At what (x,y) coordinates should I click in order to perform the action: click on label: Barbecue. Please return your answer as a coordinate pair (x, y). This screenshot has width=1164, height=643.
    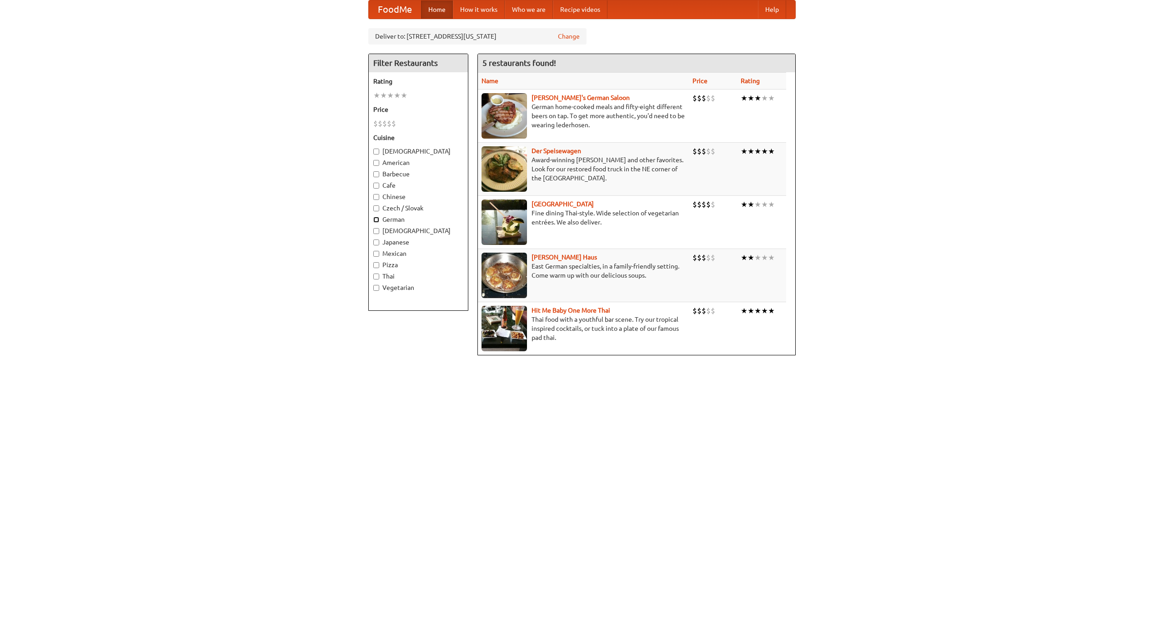
    Looking at the image, I should click on (418, 174).